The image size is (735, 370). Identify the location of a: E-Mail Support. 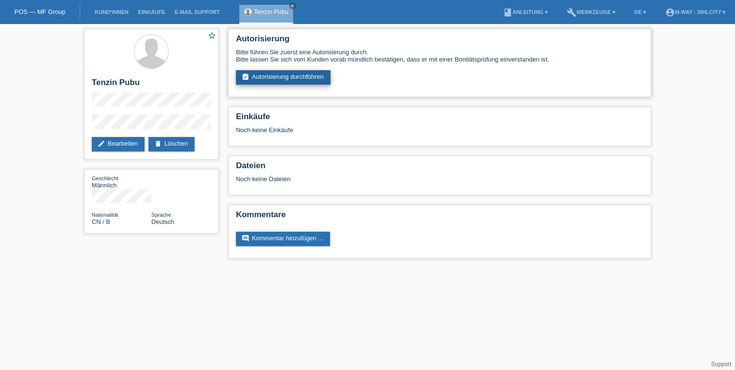
(198, 12).